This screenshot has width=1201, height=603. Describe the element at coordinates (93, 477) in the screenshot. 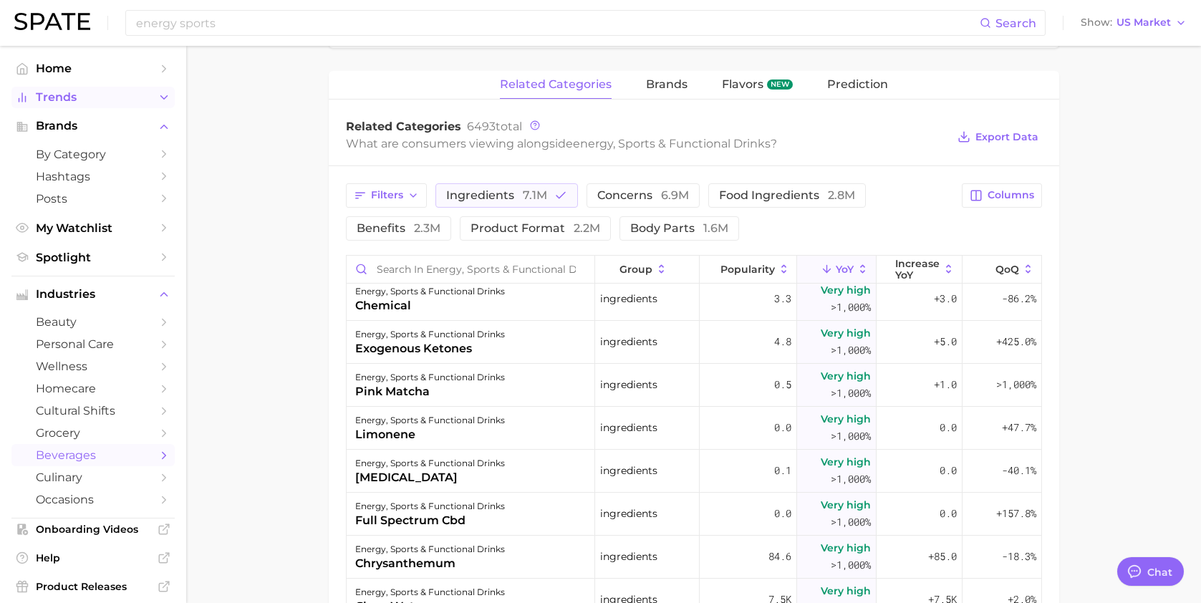

I see `a: culinary` at that location.